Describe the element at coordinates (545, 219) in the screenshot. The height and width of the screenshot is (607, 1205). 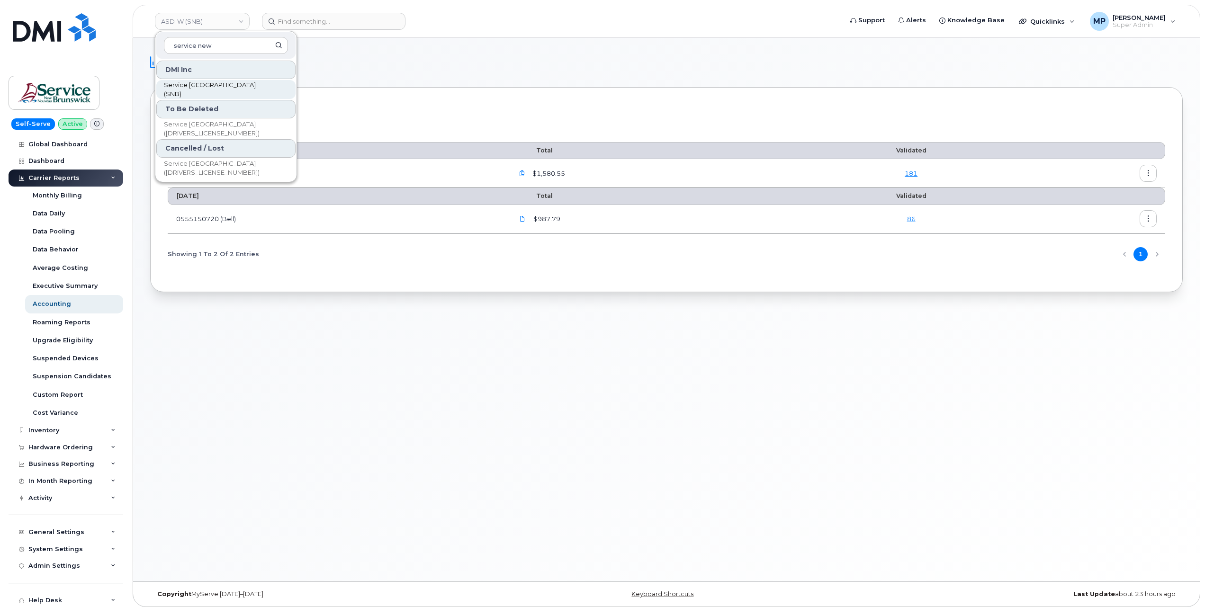
I see `span: $987.79` at that location.